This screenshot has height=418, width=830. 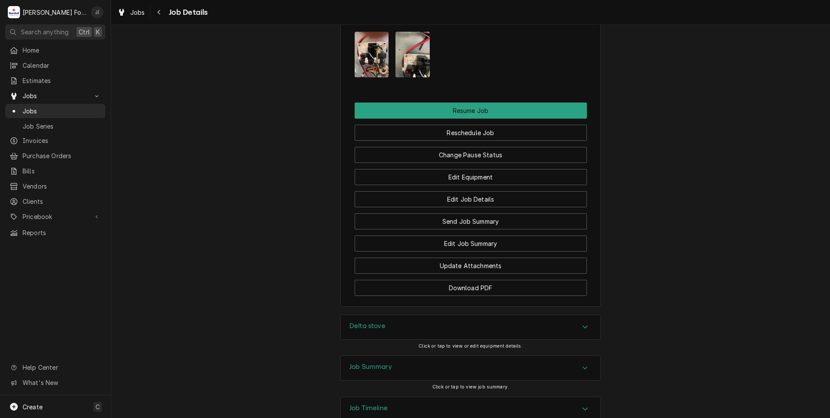 What do you see at coordinates (62, 201) in the screenshot?
I see `span: Clients` at bounding box center [62, 201].